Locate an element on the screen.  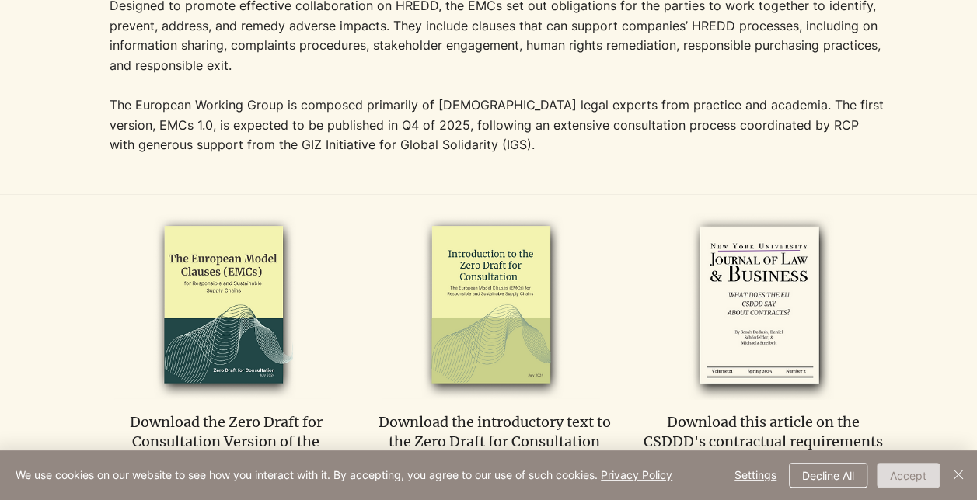
p: Download the Zero Draft for Consultation Version of the European Model Clauses (EMCs) is located at coordinates (225, 442).